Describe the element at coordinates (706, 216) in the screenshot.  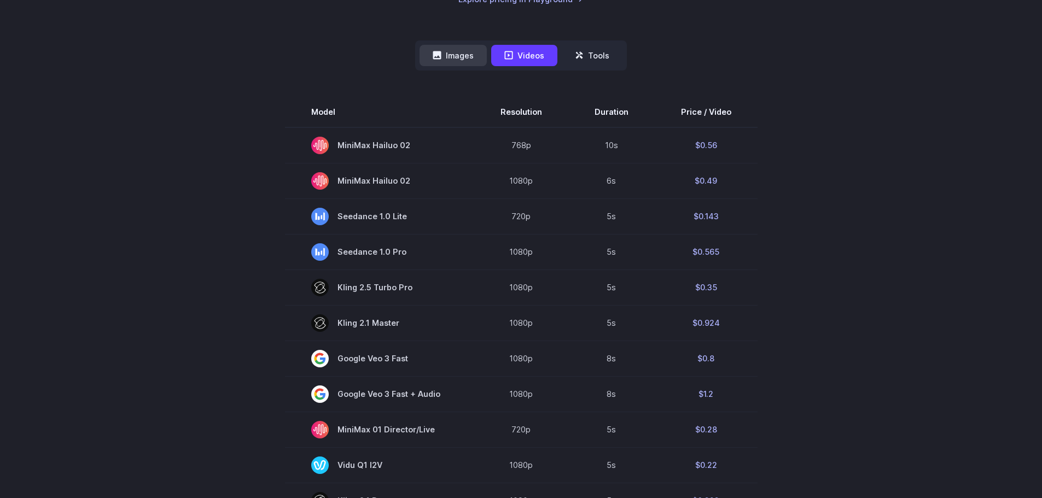
I see `td: $0.143` at that location.